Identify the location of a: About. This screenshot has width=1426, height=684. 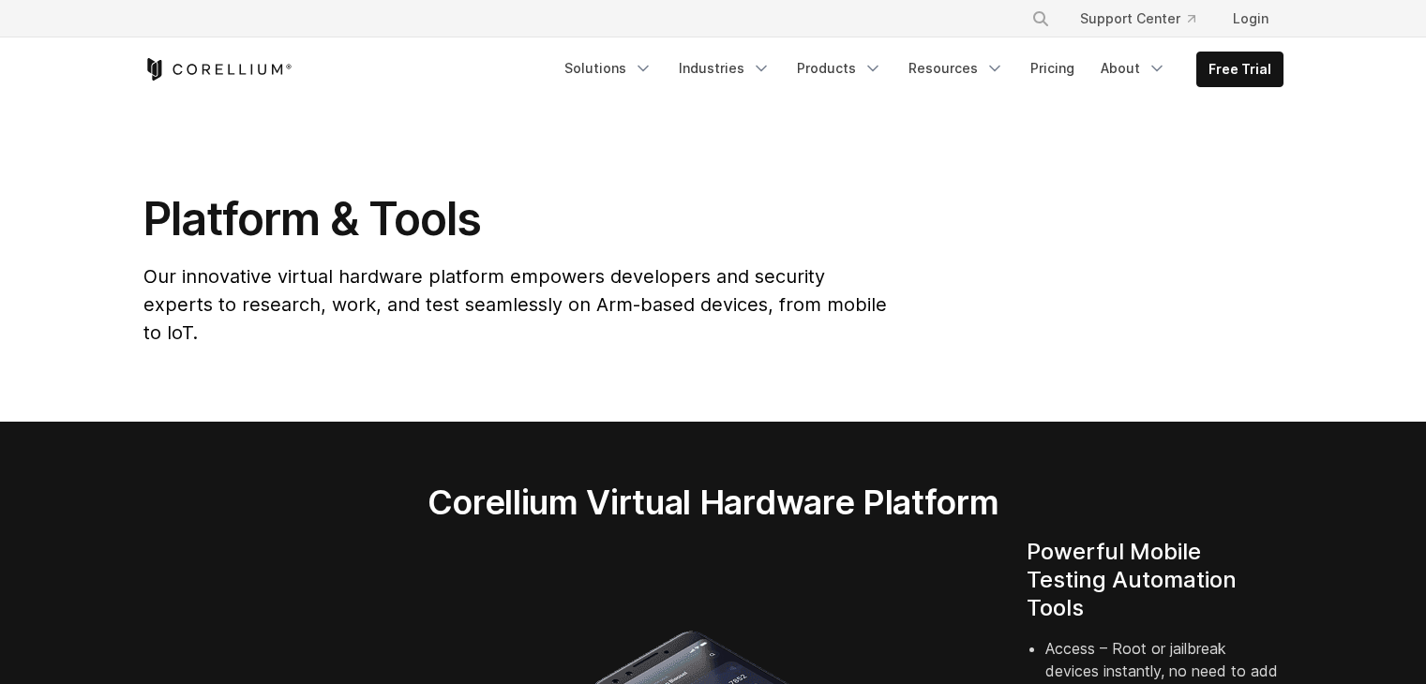
(1133, 68).